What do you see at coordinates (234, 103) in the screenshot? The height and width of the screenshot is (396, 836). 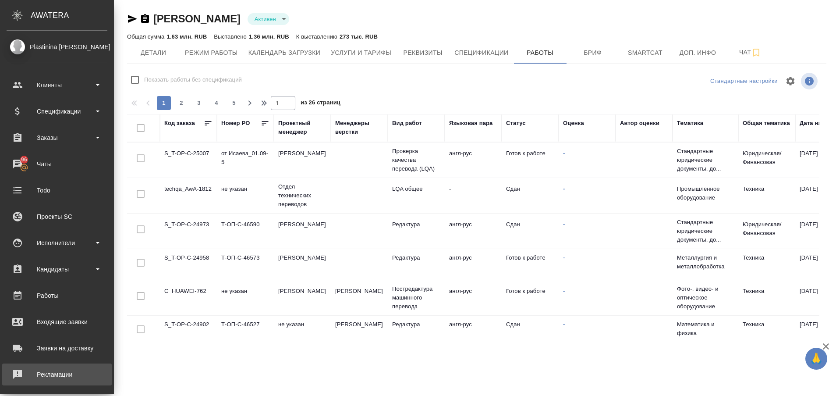 I see `button: 5` at bounding box center [234, 103].